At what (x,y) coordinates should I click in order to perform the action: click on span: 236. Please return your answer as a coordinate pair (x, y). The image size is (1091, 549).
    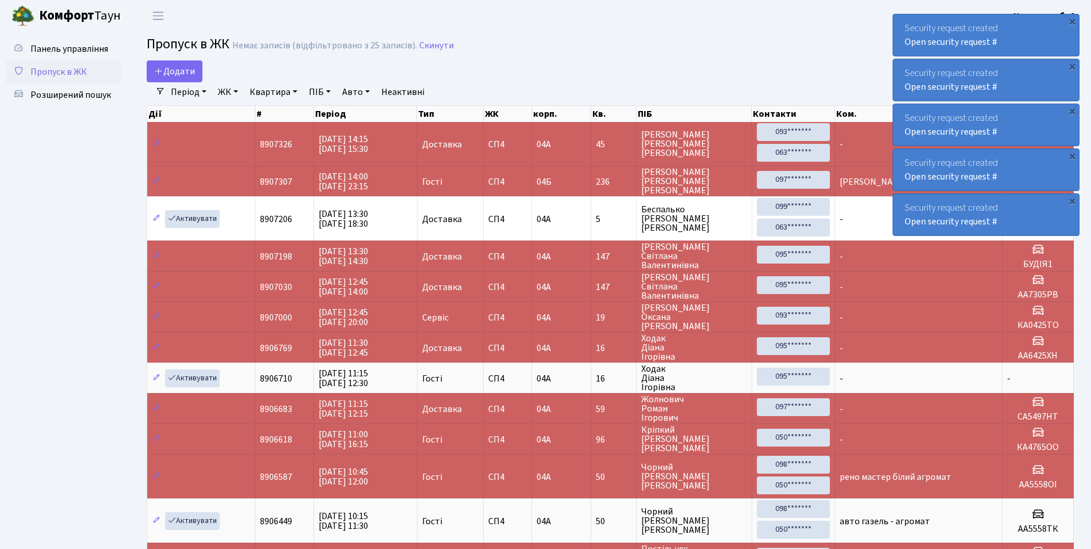
    Looking at the image, I should click on (614, 182).